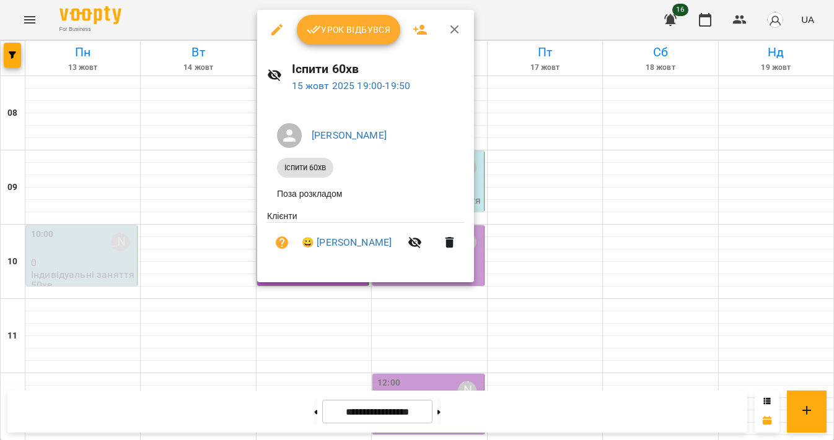  What do you see at coordinates (282, 243) in the screenshot?
I see `button: Візит ще не сплачено. Додати оплату?` at bounding box center [282, 243].